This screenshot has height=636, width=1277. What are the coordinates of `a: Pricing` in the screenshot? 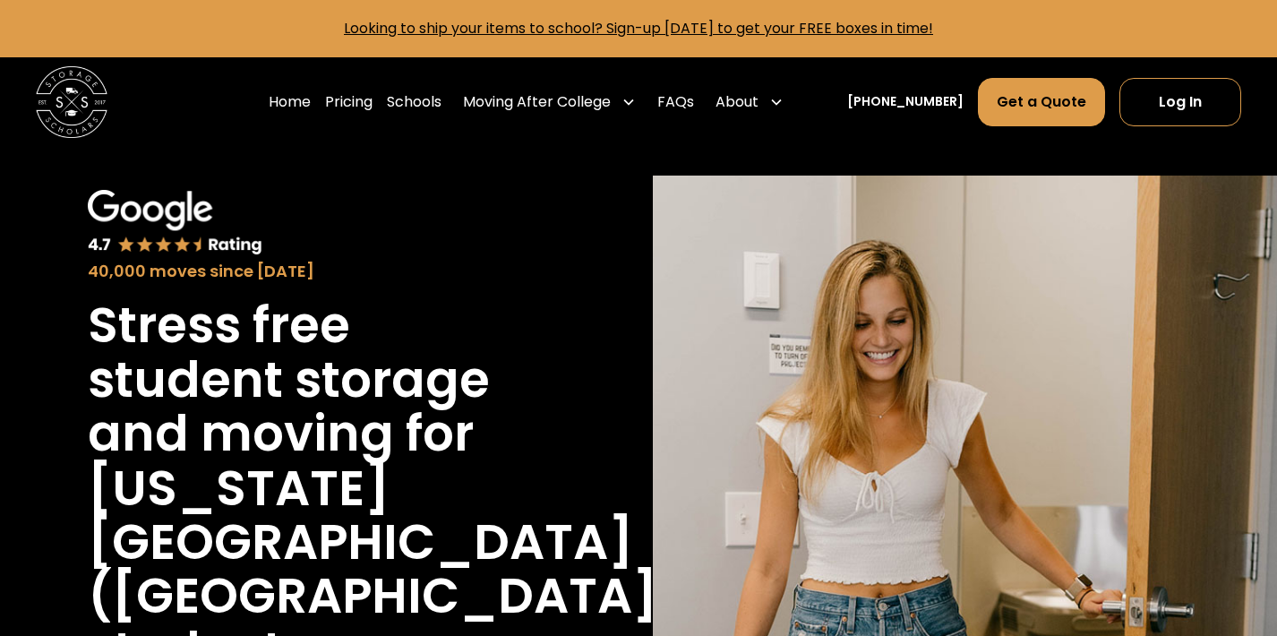 It's located at (348, 102).